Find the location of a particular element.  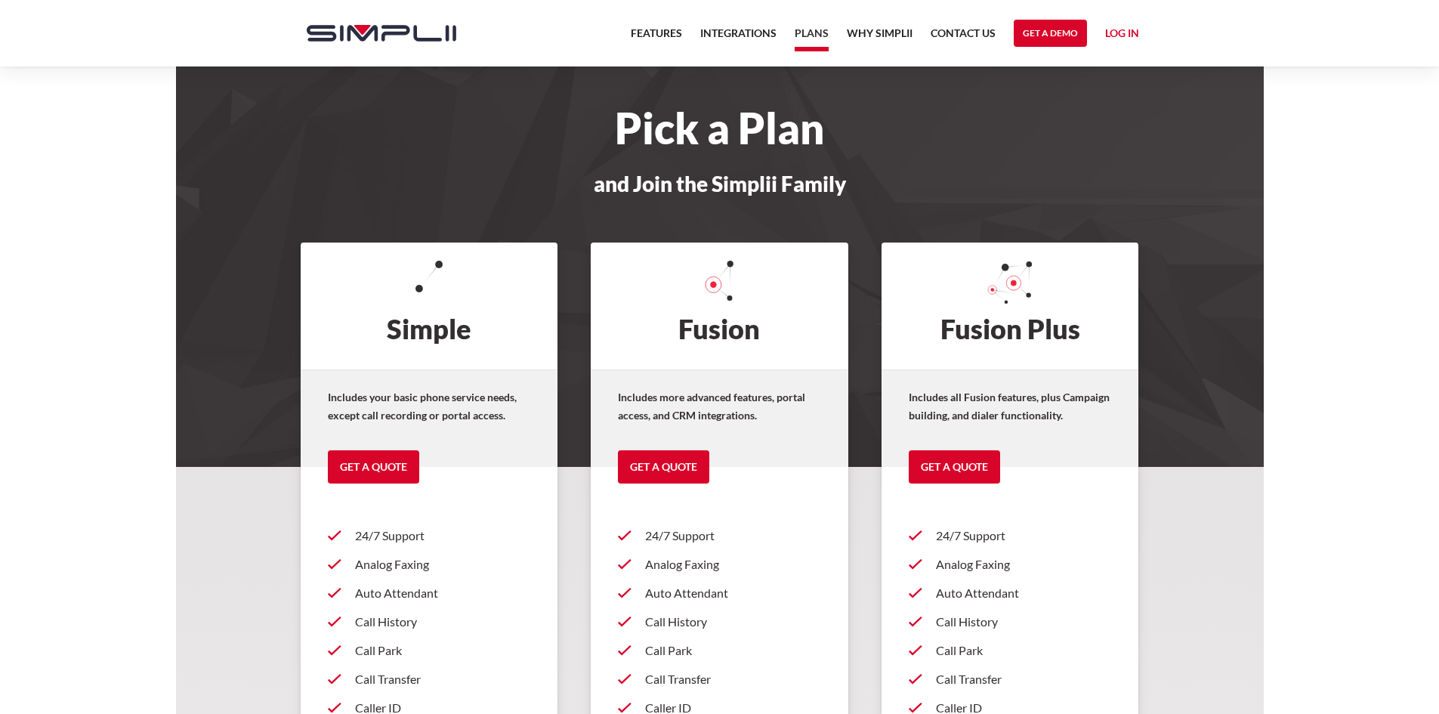

a: Get a Demo is located at coordinates (1050, 33).